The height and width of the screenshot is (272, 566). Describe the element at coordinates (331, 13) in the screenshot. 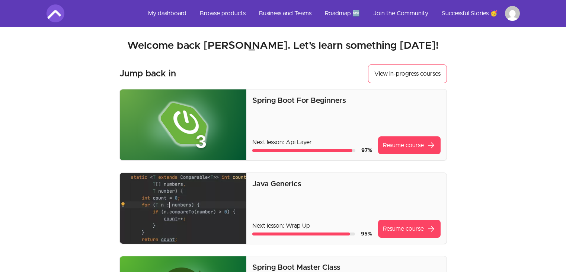

I see `nav: Main` at that location.